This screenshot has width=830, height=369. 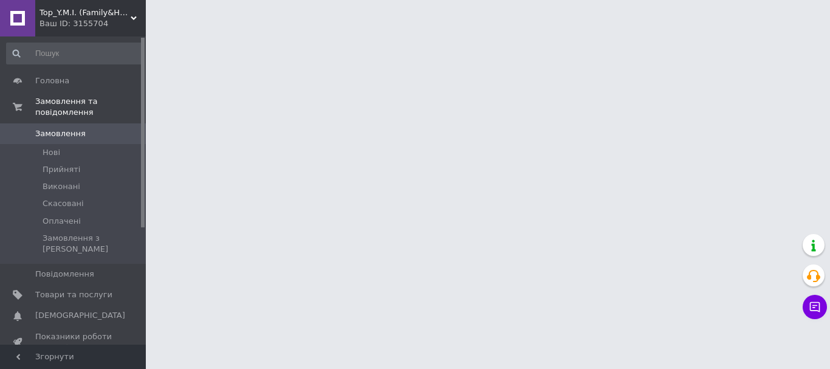 What do you see at coordinates (61, 221) in the screenshot?
I see `span: Оплачені` at bounding box center [61, 221].